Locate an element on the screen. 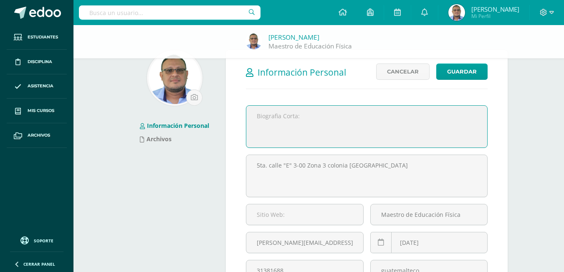 This screenshot has height=272, width=564. a: Estudiantes is located at coordinates (37, 37).